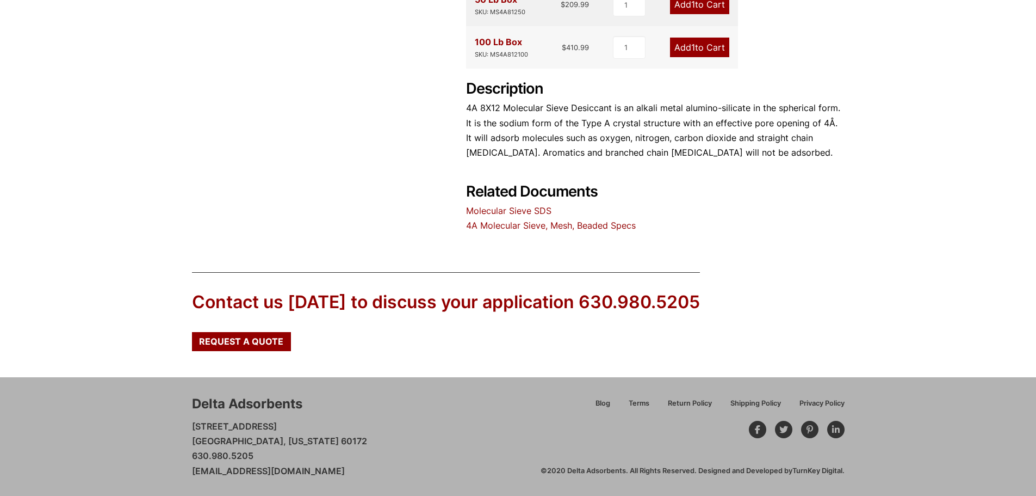  What do you see at coordinates (502, 47) in the screenshot?
I see `div: 100 Lb Box` at bounding box center [502, 47].